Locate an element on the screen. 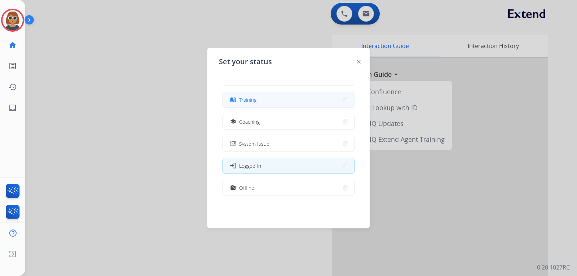 This screenshot has width=577, height=276. mat-icon: phonelink_off is located at coordinates (233, 144).